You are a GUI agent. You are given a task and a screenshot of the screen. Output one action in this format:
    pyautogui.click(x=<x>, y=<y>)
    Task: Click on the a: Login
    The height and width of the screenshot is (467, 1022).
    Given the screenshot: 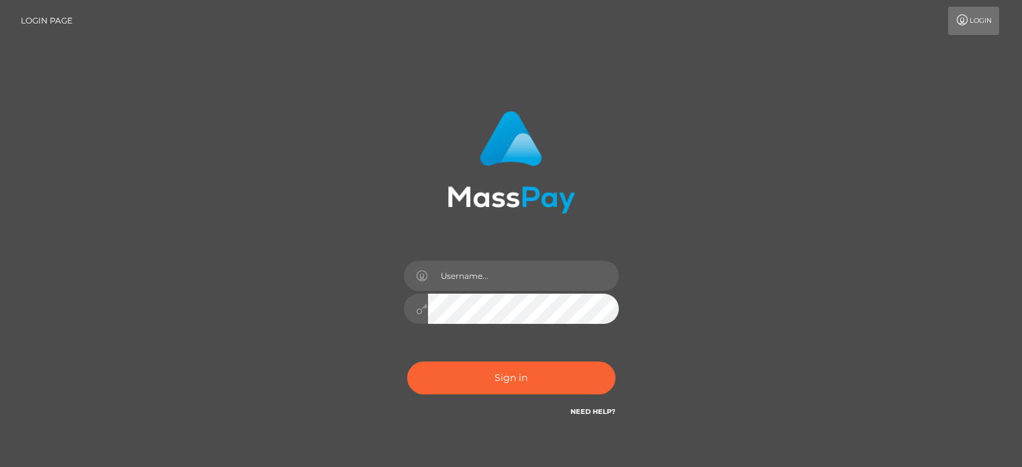 What is the action you would take?
    pyautogui.click(x=973, y=21)
    